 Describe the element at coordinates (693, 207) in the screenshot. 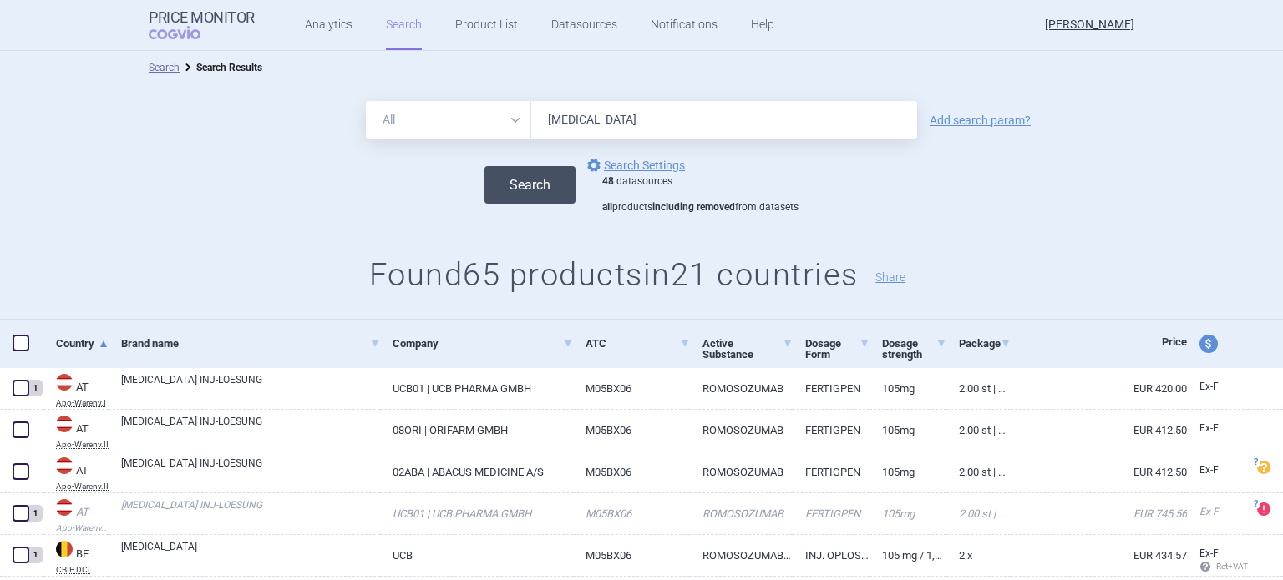

I see `strong: including removed` at that location.